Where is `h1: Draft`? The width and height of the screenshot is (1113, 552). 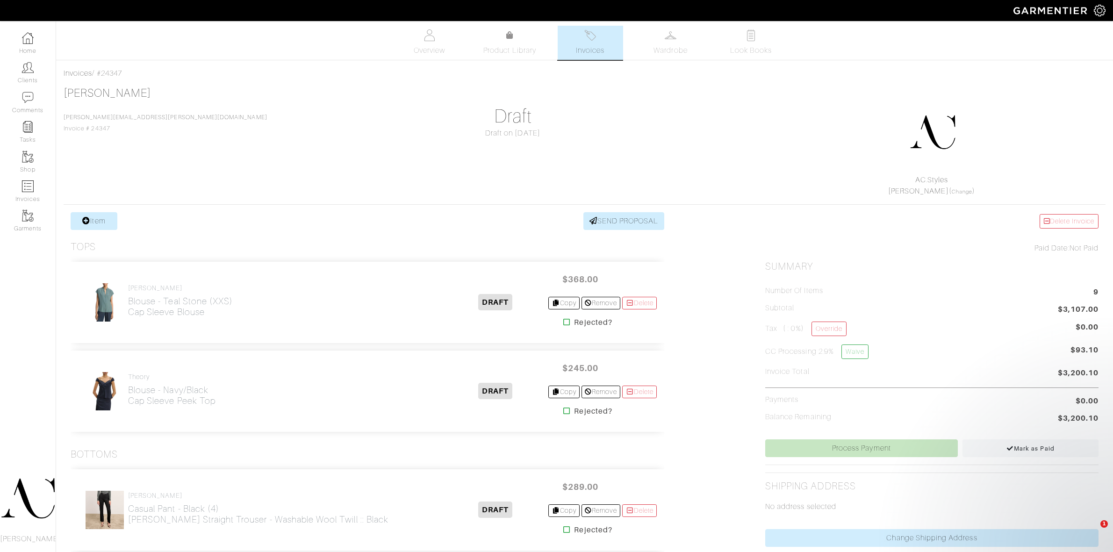 h1: Draft is located at coordinates (512, 116).